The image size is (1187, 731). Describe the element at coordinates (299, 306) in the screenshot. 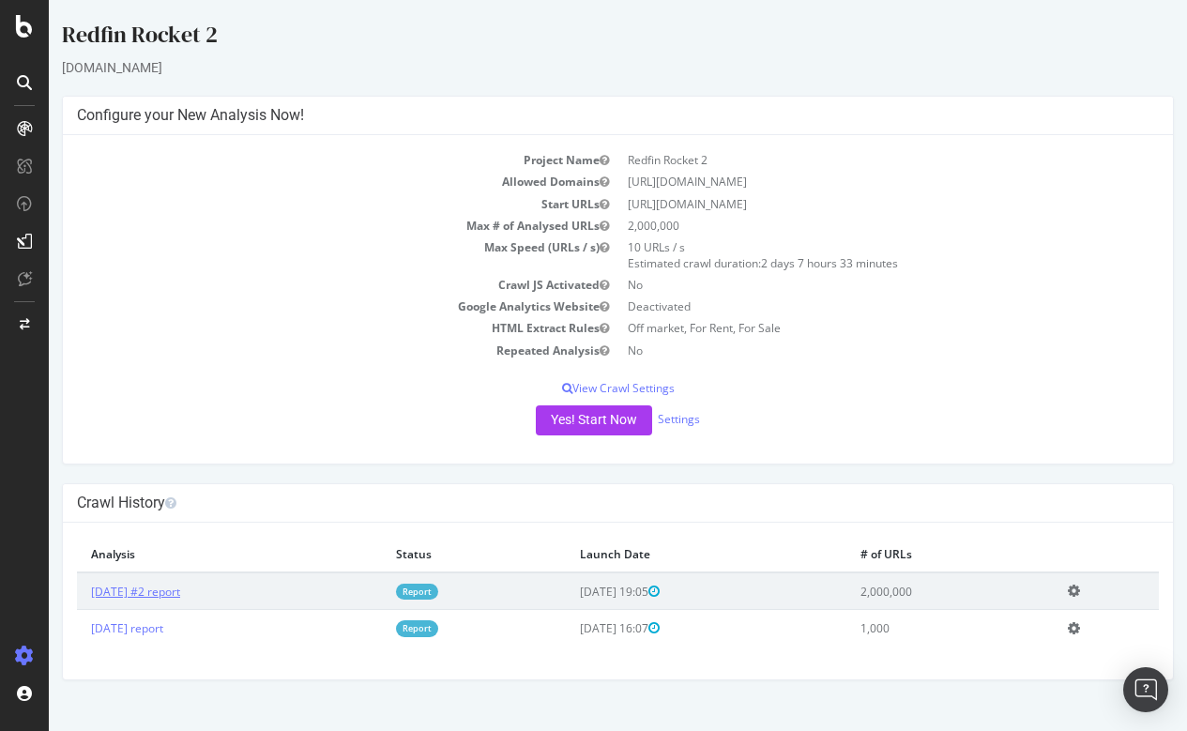

I see `td: Google Analytics Website` at that location.